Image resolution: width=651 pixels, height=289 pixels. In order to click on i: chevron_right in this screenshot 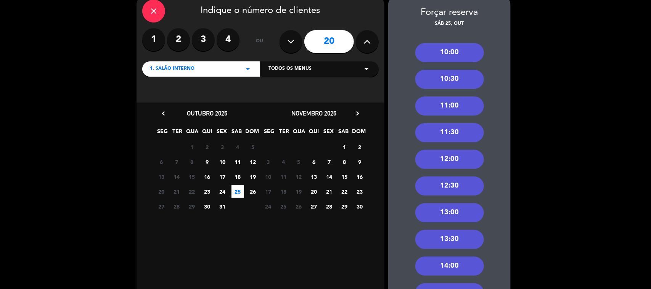, I will do `click(357, 113)`.